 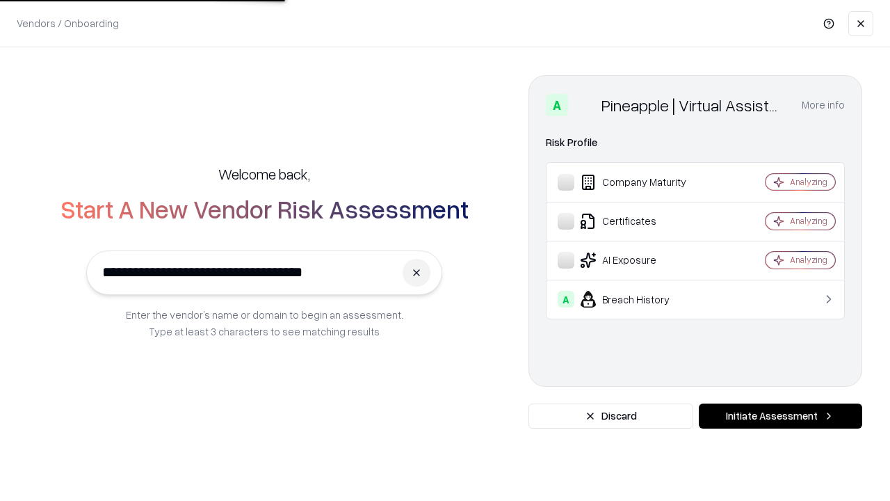 I want to click on h5: Welcome back,, so click(x=264, y=174).